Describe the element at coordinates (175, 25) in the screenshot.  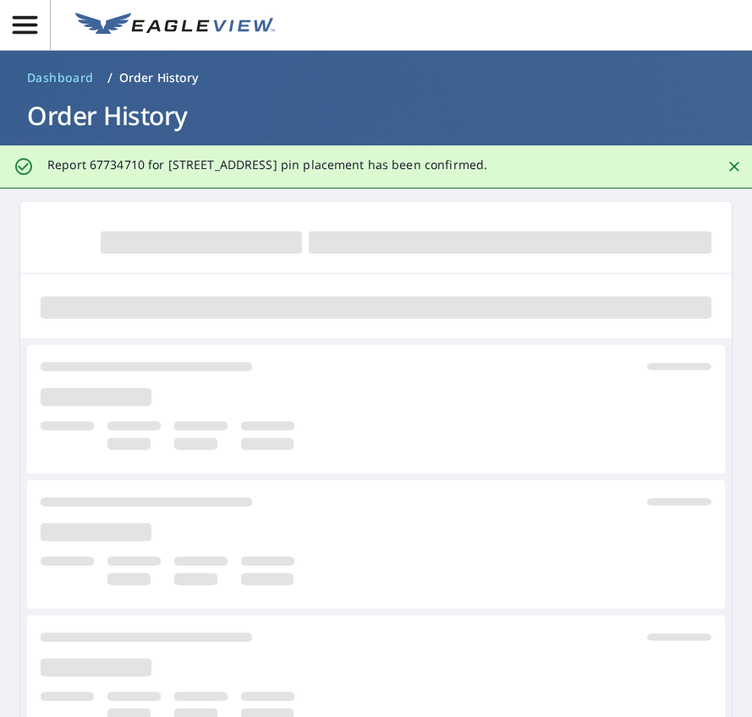
I see `a: EV Logo` at that location.